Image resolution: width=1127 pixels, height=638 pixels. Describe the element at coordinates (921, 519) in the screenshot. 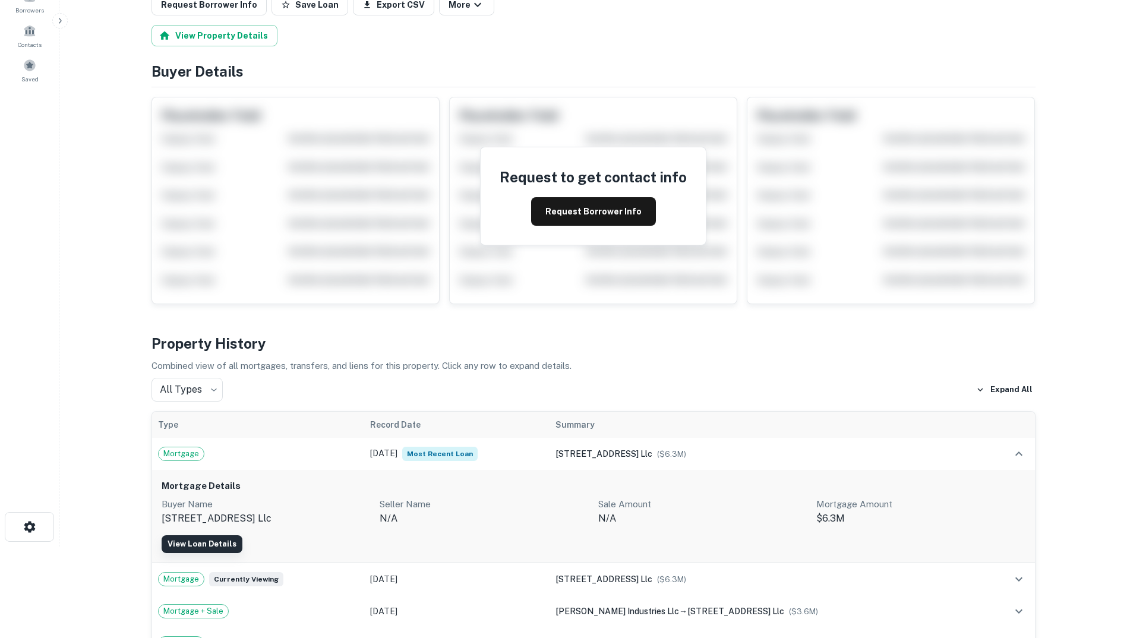

I see `p: $6.3M` at that location.